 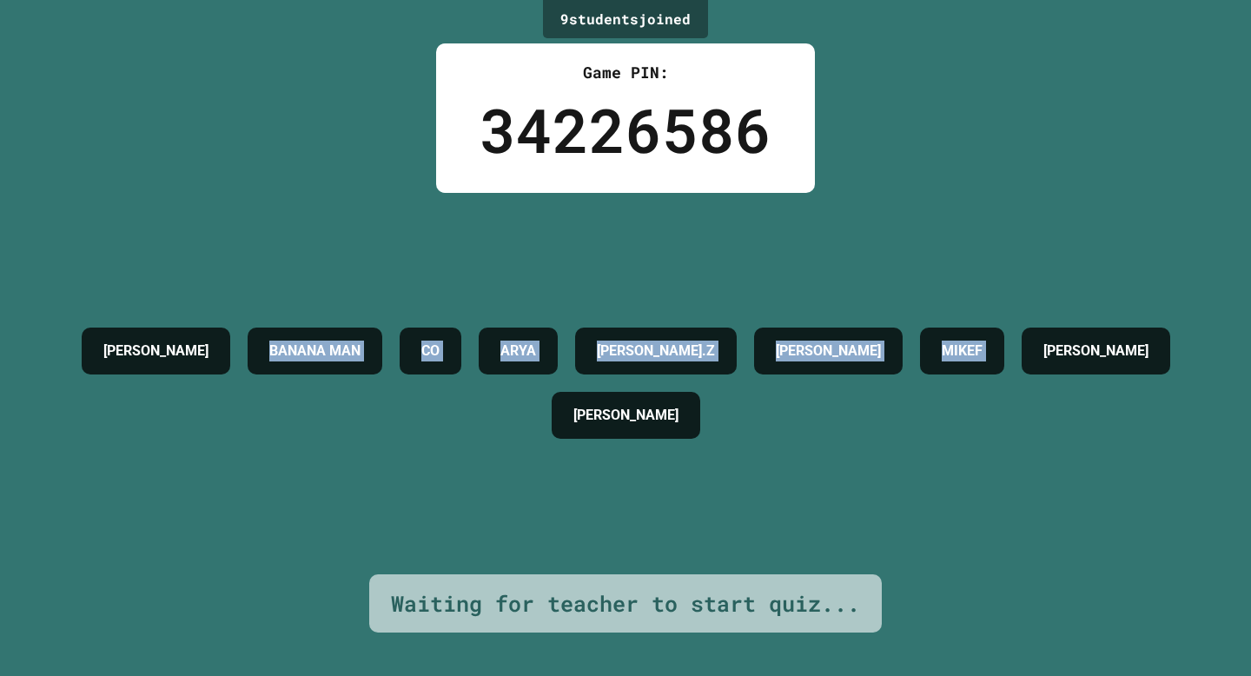 What do you see at coordinates (518, 351) in the screenshot?
I see `h4: ARYA` at bounding box center [518, 351].